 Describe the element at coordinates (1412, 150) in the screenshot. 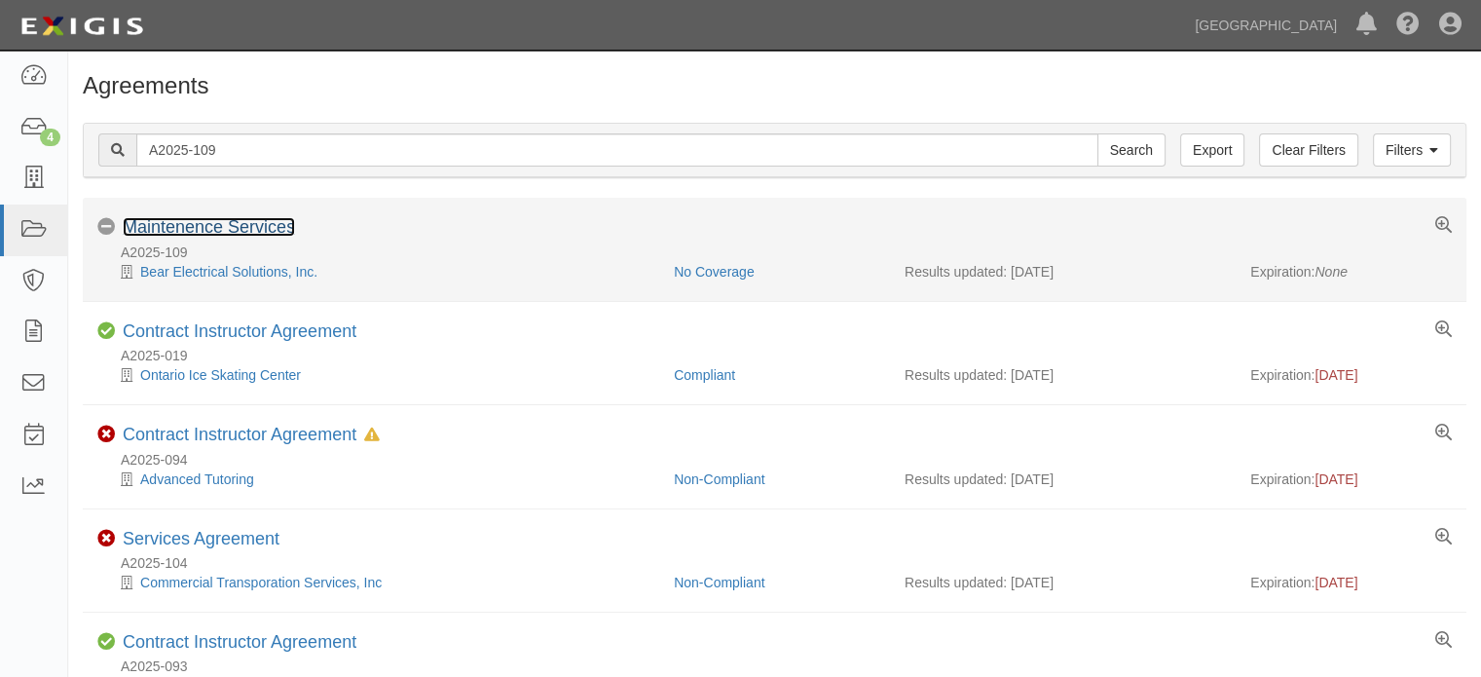

I see `a: Filters` at that location.